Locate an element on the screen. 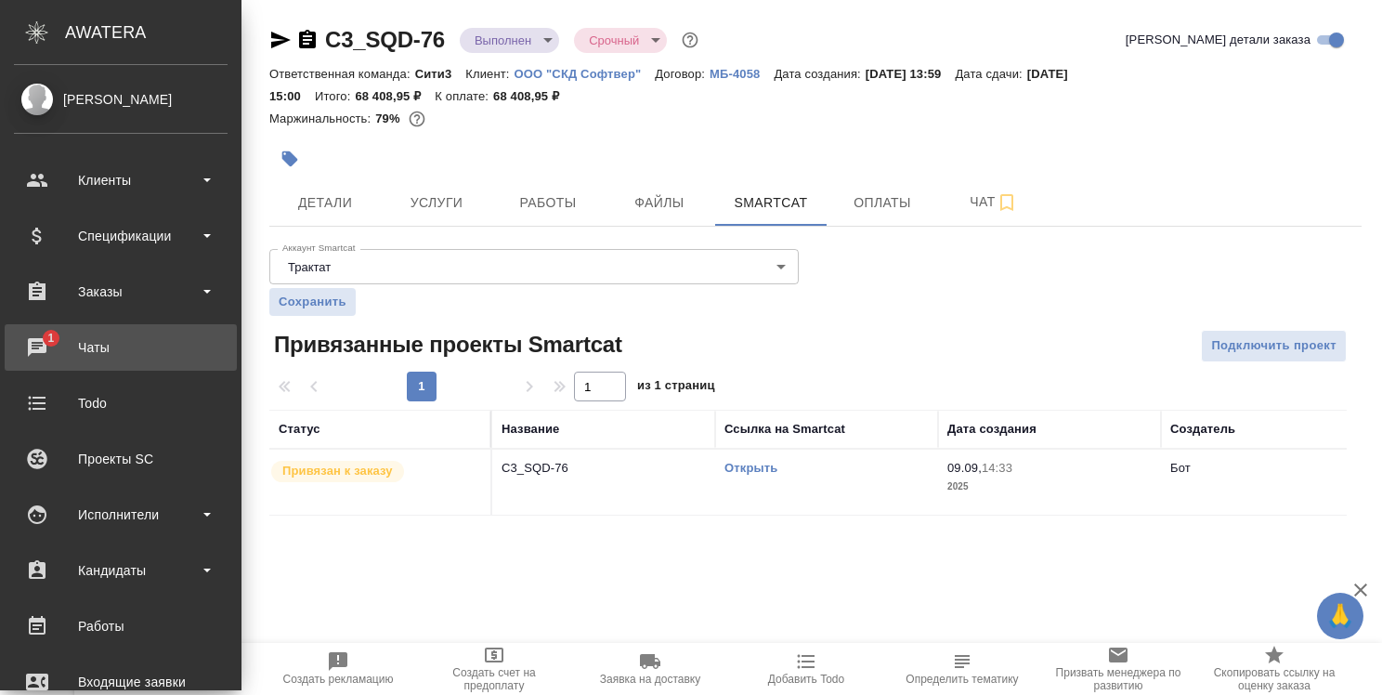 The width and height of the screenshot is (1382, 695). div: Дата создания is located at coordinates (992, 429).